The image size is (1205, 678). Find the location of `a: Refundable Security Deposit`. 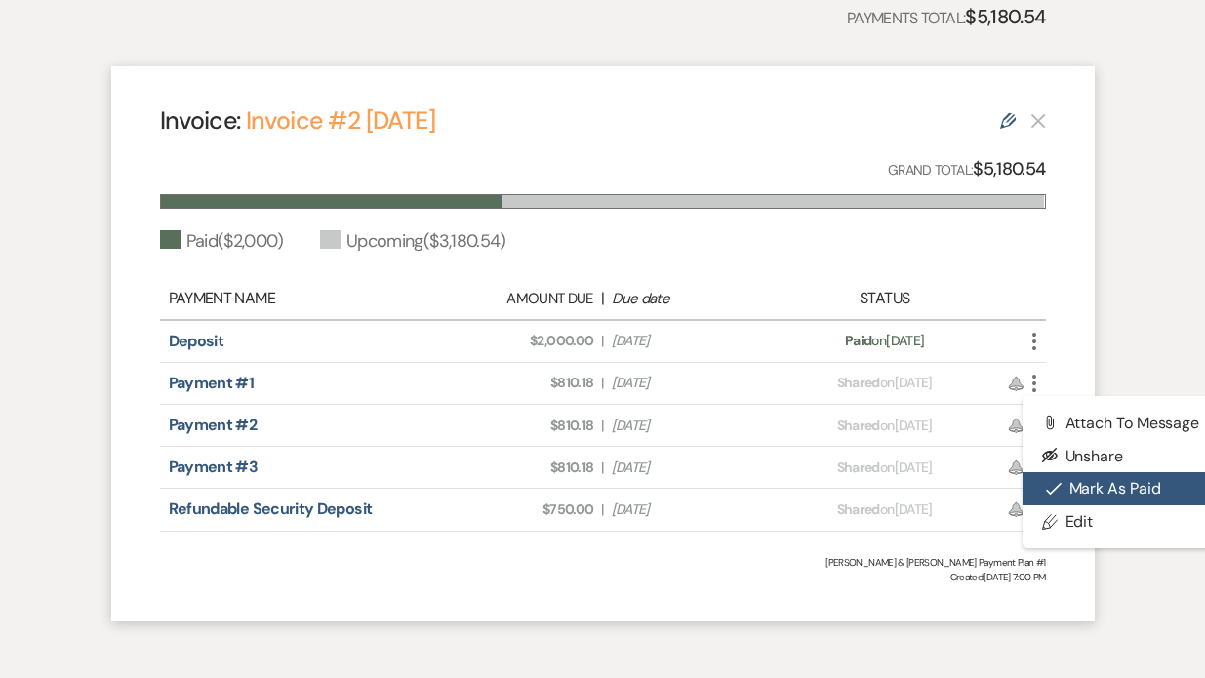

a: Refundable Security Deposit is located at coordinates (270, 508).